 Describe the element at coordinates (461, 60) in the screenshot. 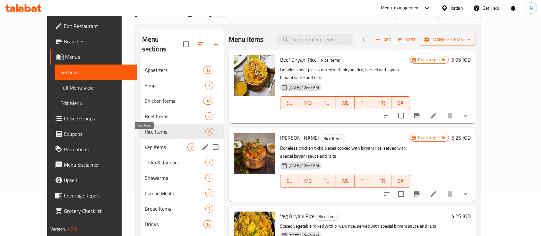

I see `h6: 5.95 JOD` at that location.